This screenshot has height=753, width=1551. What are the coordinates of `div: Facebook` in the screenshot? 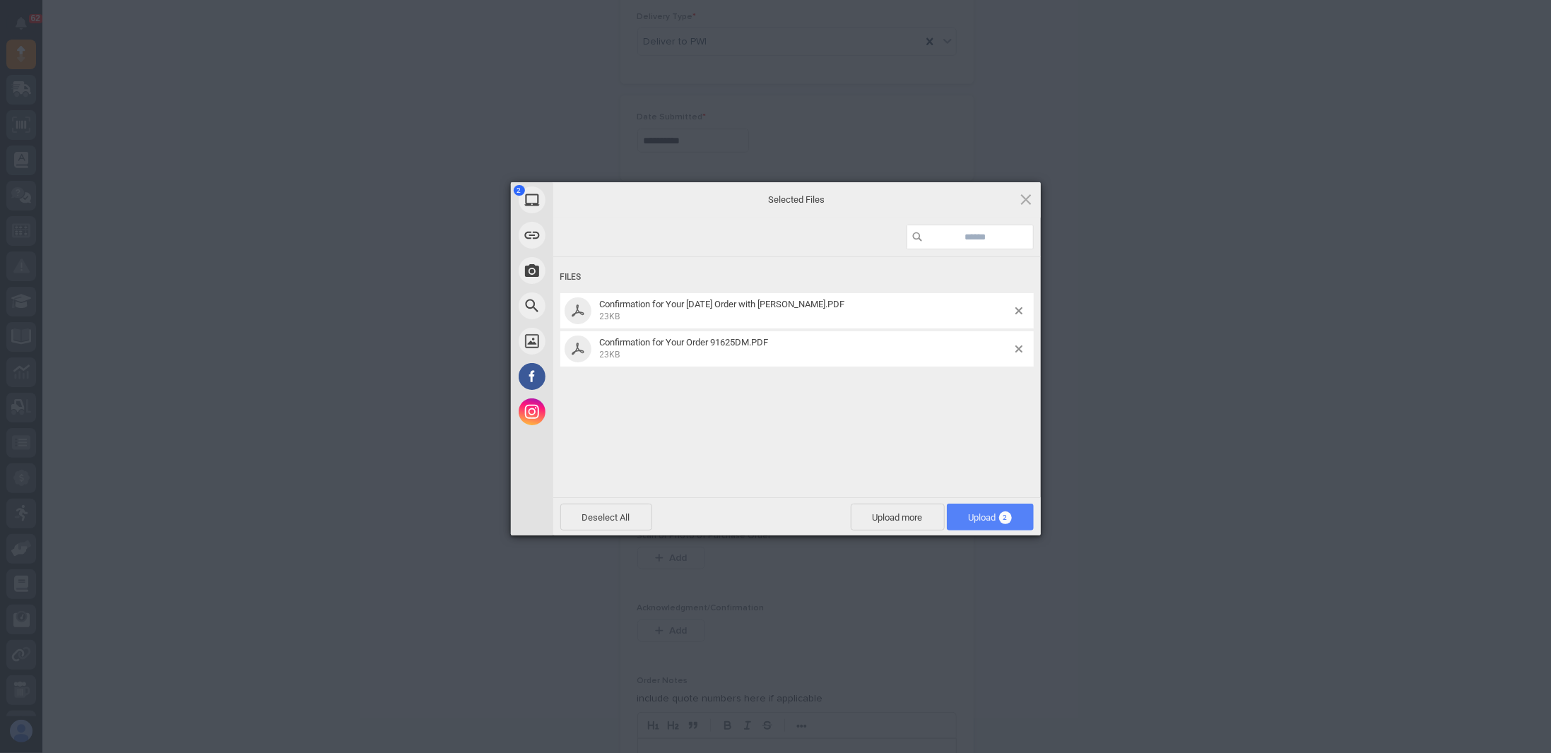 It's located at (596, 377).